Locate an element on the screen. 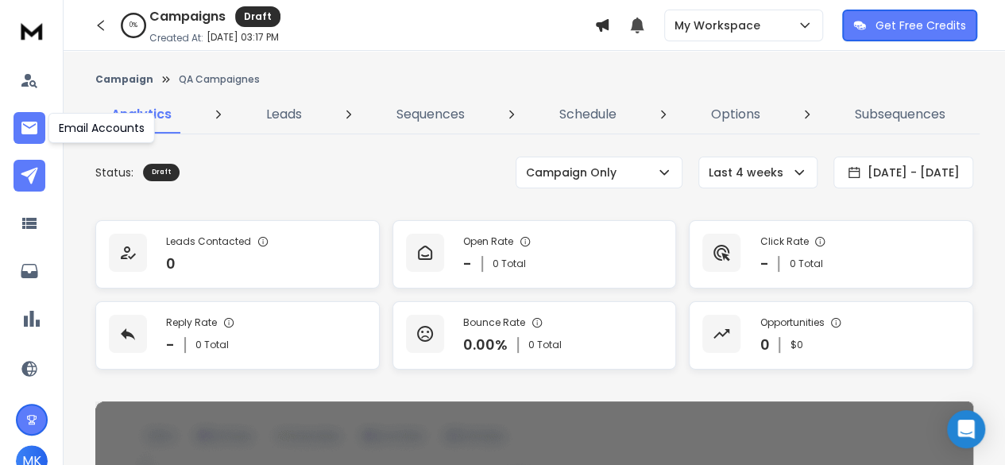 This screenshot has width=1005, height=465. div: Email Accounts is located at coordinates (102, 128).